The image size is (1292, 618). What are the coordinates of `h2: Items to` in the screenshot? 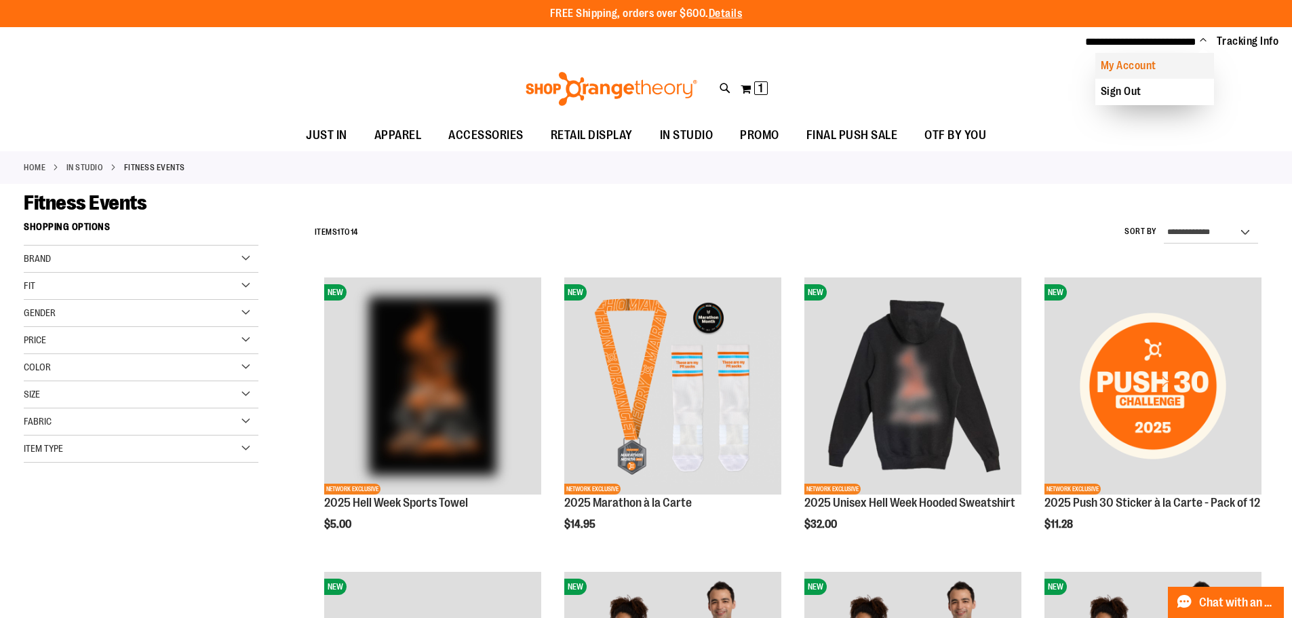 It's located at (336, 232).